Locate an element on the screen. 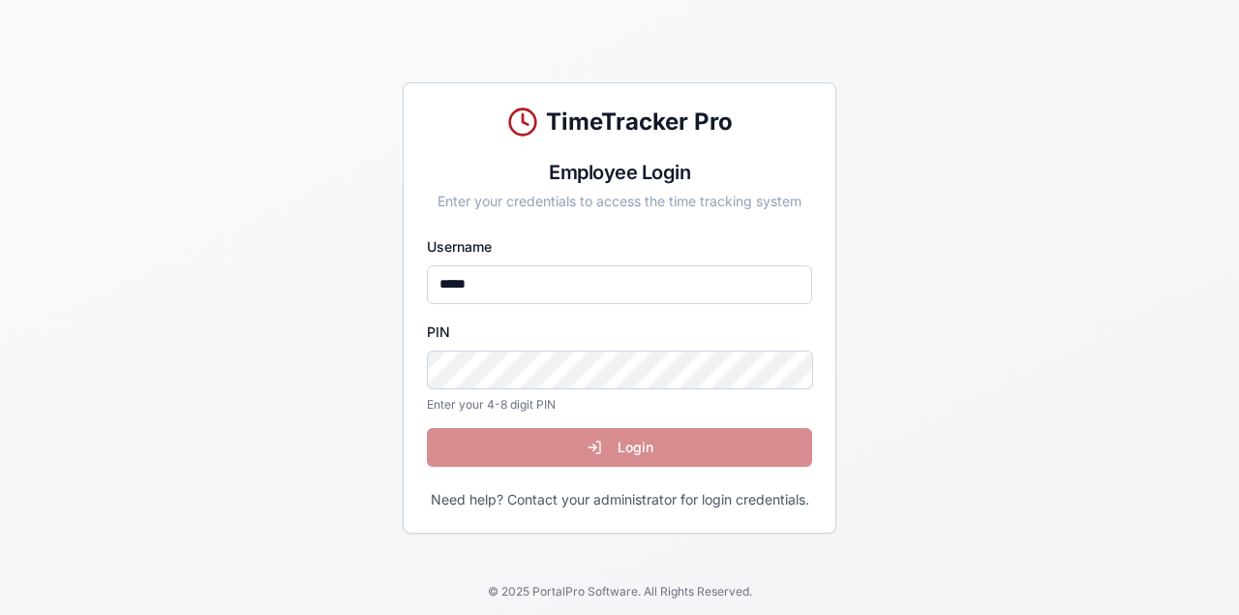 The width and height of the screenshot is (1239, 615). div: Enter your credentials to access the time tracking system is located at coordinates (620, 201).